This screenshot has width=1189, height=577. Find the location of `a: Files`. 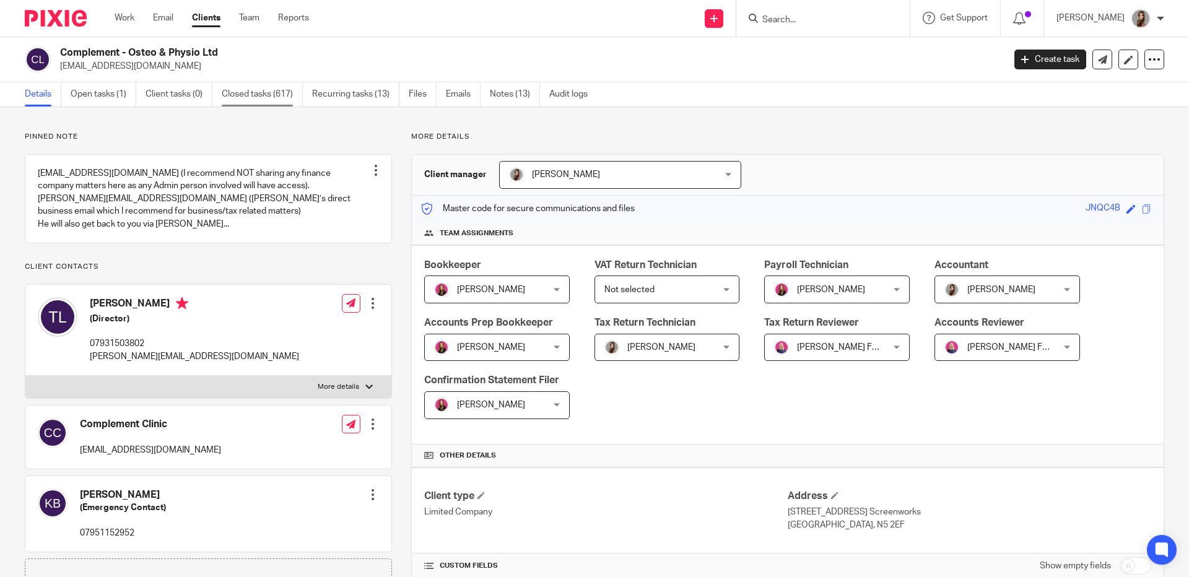

a: Files is located at coordinates (422, 94).